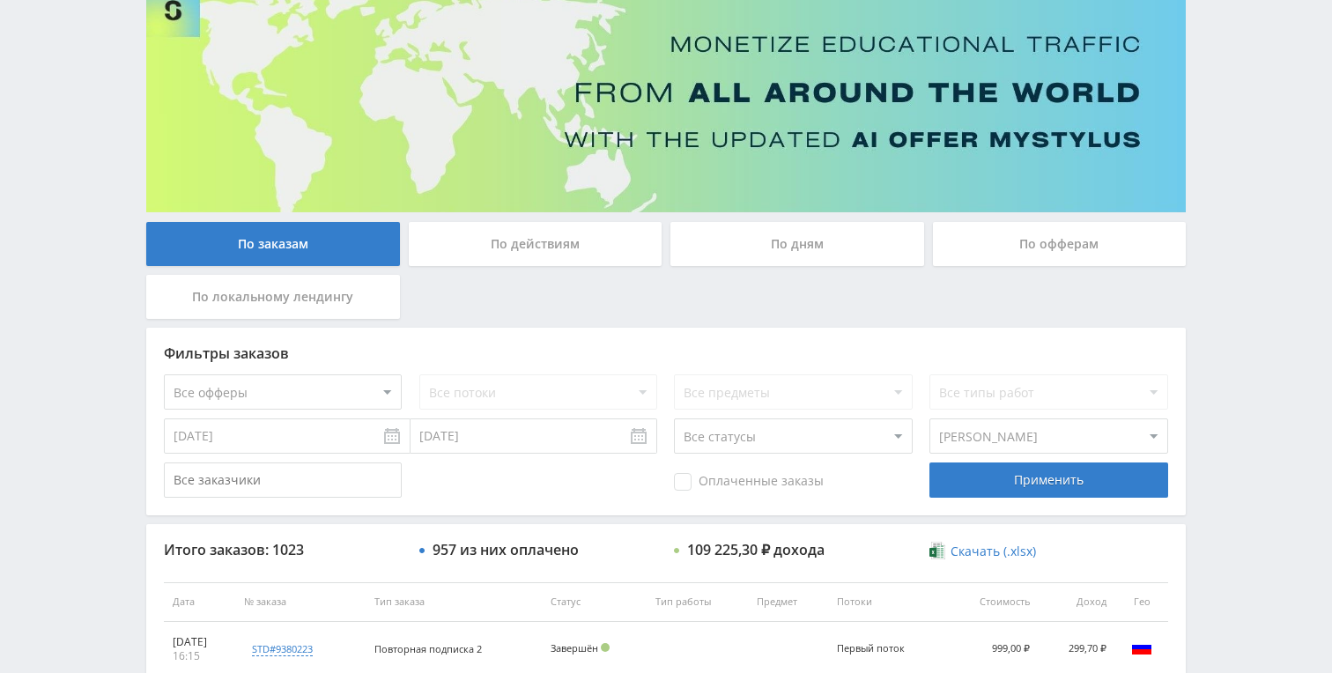  What do you see at coordinates (283, 480) in the screenshot?
I see `input: Все заказчики` at bounding box center [283, 480].